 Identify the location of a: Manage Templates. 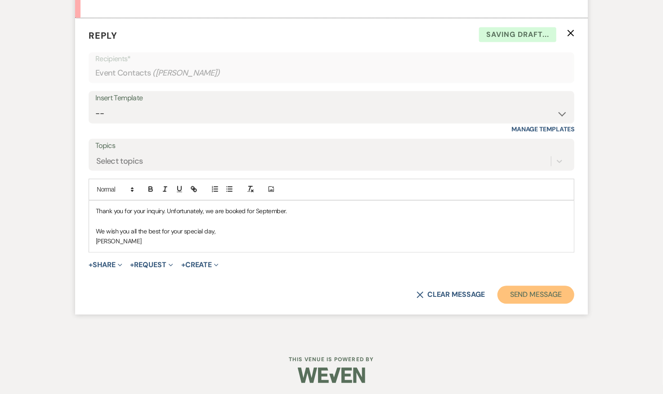
(543, 129).